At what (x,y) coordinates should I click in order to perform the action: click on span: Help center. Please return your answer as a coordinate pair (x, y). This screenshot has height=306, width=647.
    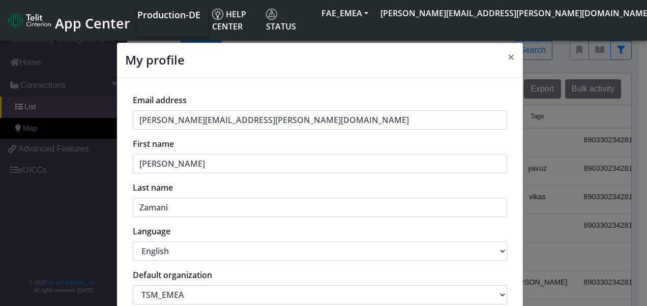
    Looking at the image, I should click on (229, 20).